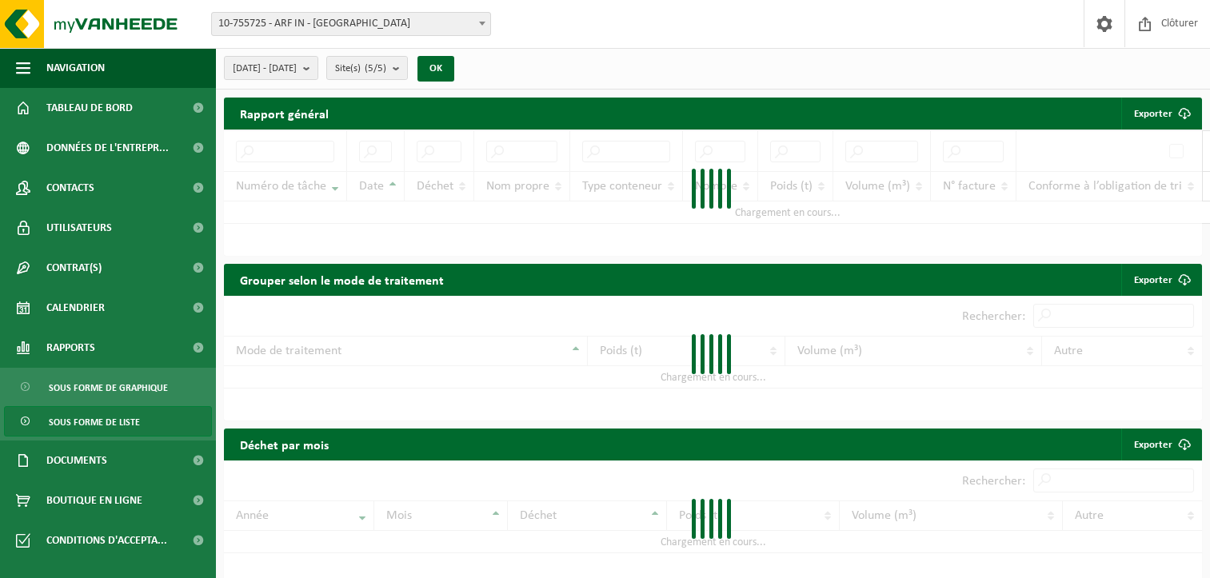 Image resolution: width=1210 pixels, height=578 pixels. What do you see at coordinates (284, 444) in the screenshot?
I see `h2: Déchet par mois` at bounding box center [284, 444].